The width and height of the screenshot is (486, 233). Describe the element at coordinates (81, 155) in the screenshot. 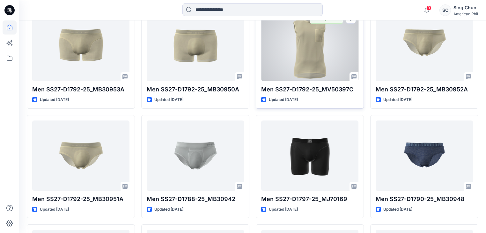

I see `a: Men SS27-D1792-25_MB30951A` at that location.